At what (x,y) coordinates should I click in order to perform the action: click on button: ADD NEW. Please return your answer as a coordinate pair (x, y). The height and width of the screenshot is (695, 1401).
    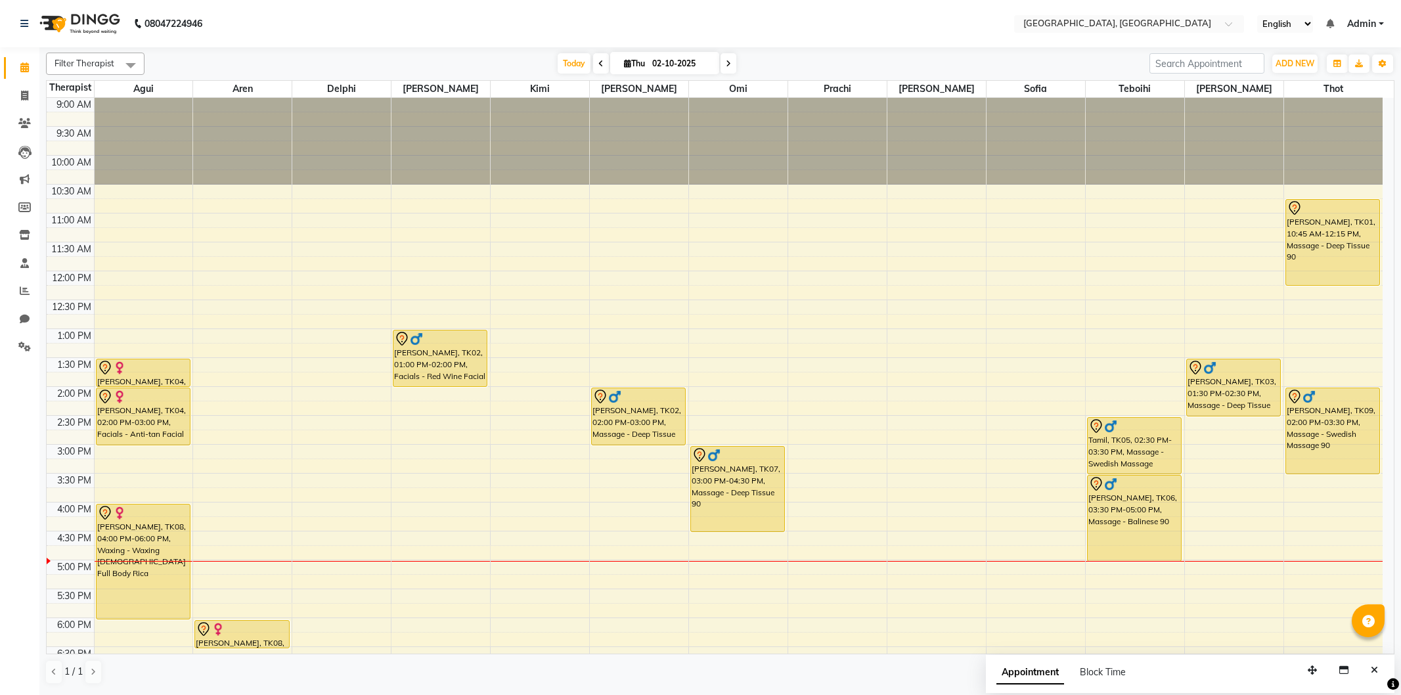
    Looking at the image, I should click on (1295, 64).